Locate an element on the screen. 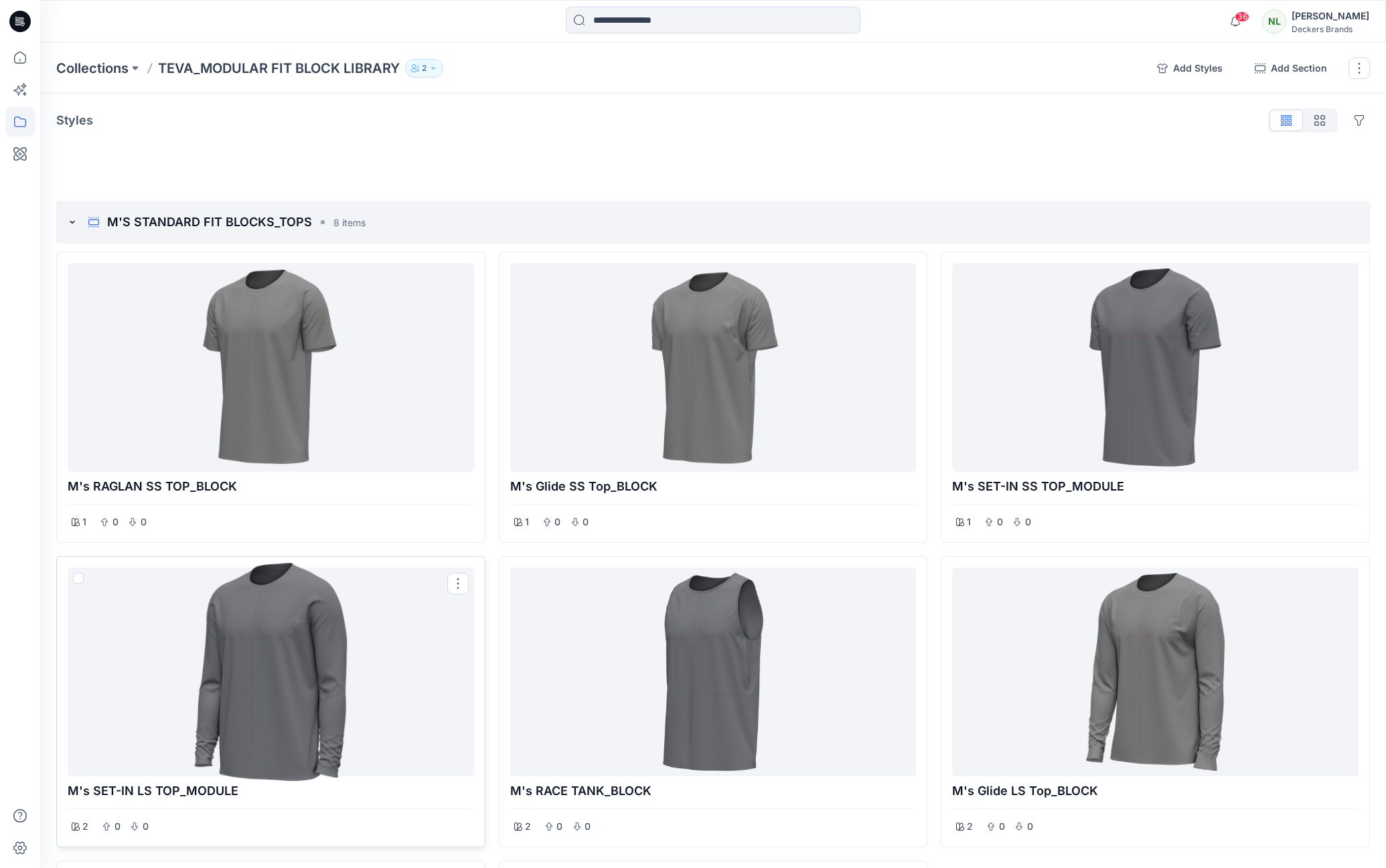 This screenshot has width=1386, height=868. span: 36 is located at coordinates (1242, 16).